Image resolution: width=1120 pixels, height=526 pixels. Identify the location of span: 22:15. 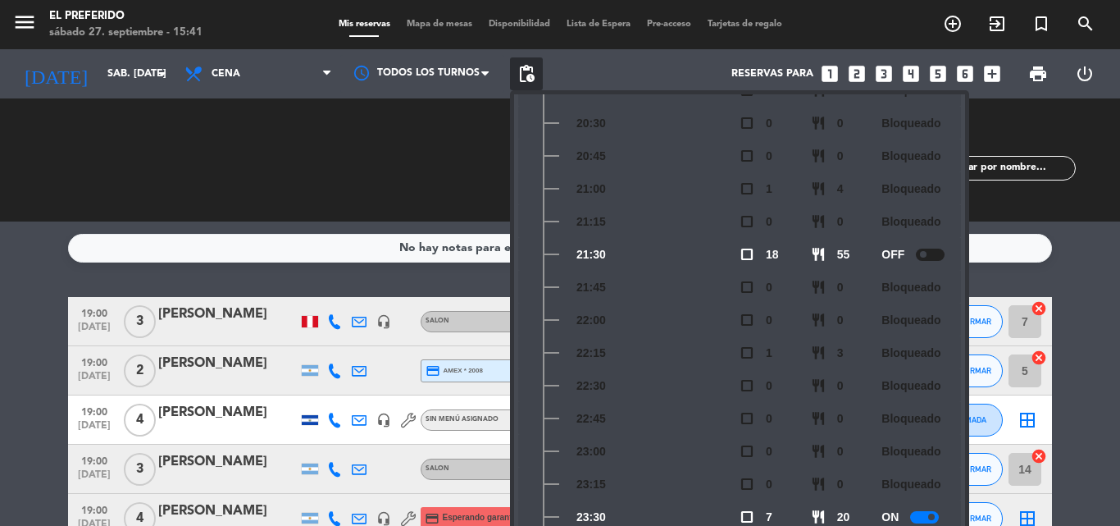
(591, 353).